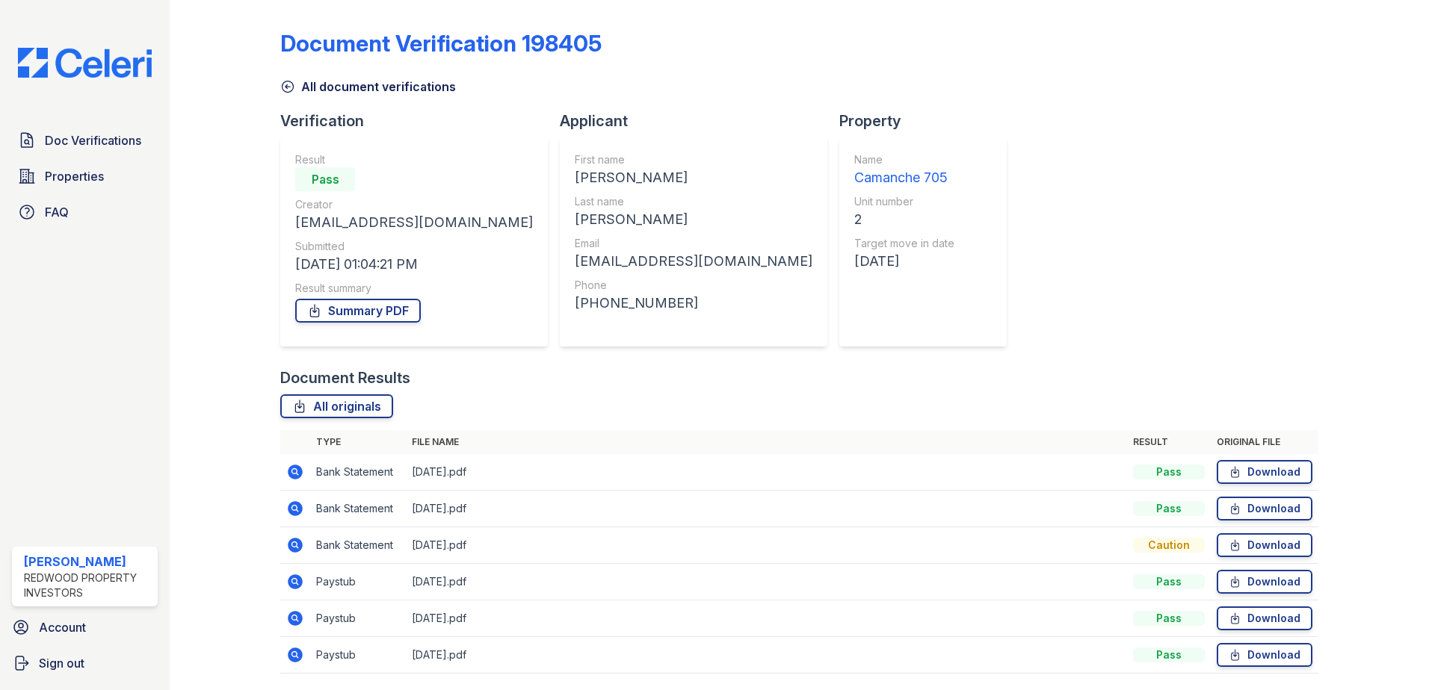 Image resolution: width=1429 pixels, height=690 pixels. Describe the element at coordinates (62, 628) in the screenshot. I see `span: Account` at that location.